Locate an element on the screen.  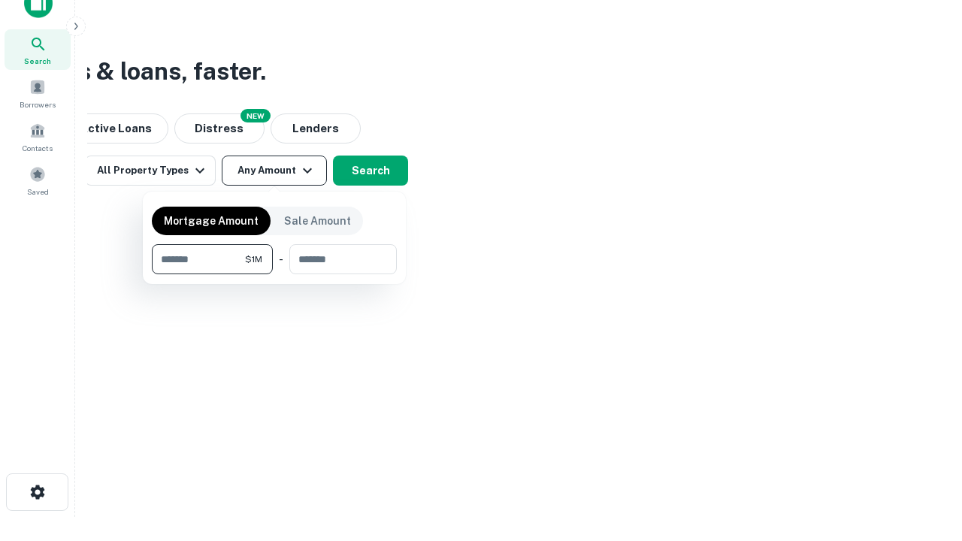
div: Chat Widget is located at coordinates (924, 457).